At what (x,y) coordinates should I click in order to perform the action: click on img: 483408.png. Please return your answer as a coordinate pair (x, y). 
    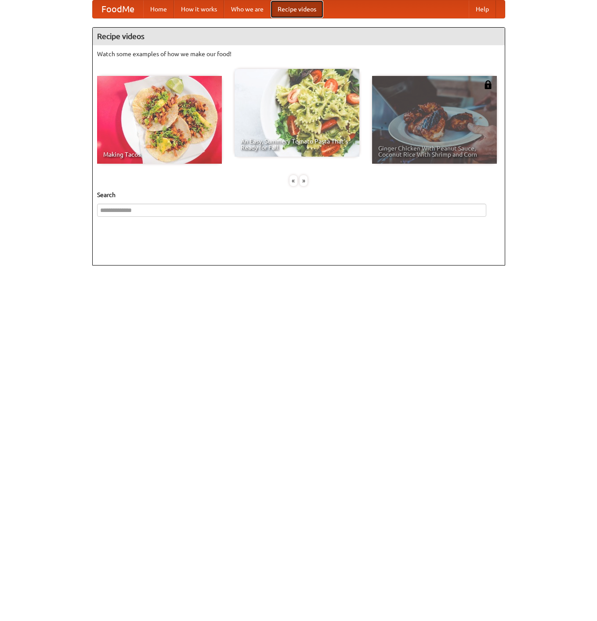
    Looking at the image, I should click on (488, 85).